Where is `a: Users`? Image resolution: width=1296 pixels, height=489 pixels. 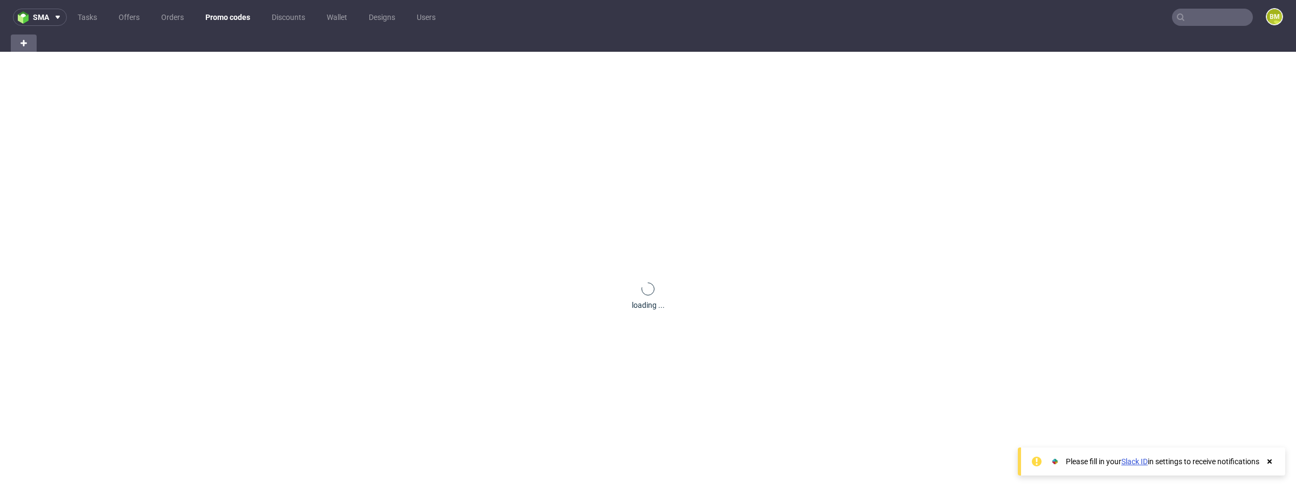
a: Users is located at coordinates (426, 17).